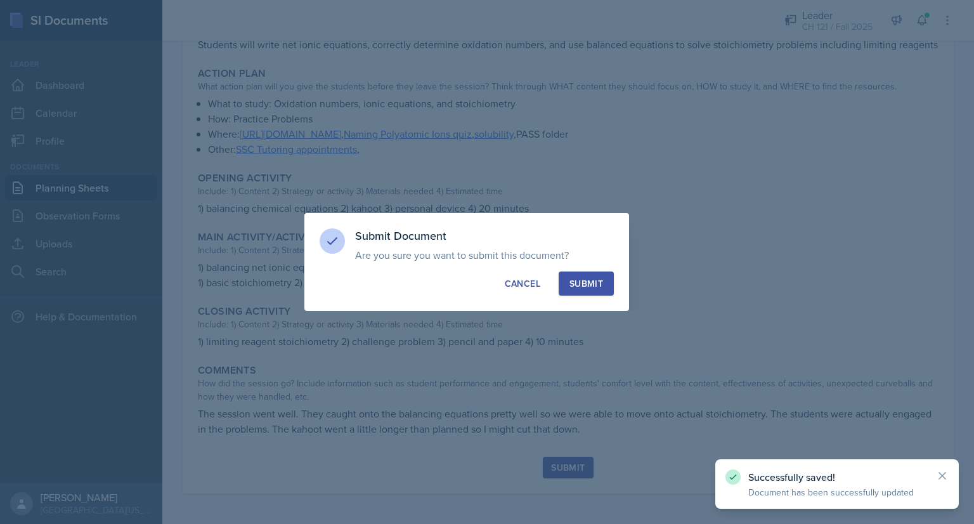  I want to click on p: Successfully saved!, so click(837, 477).